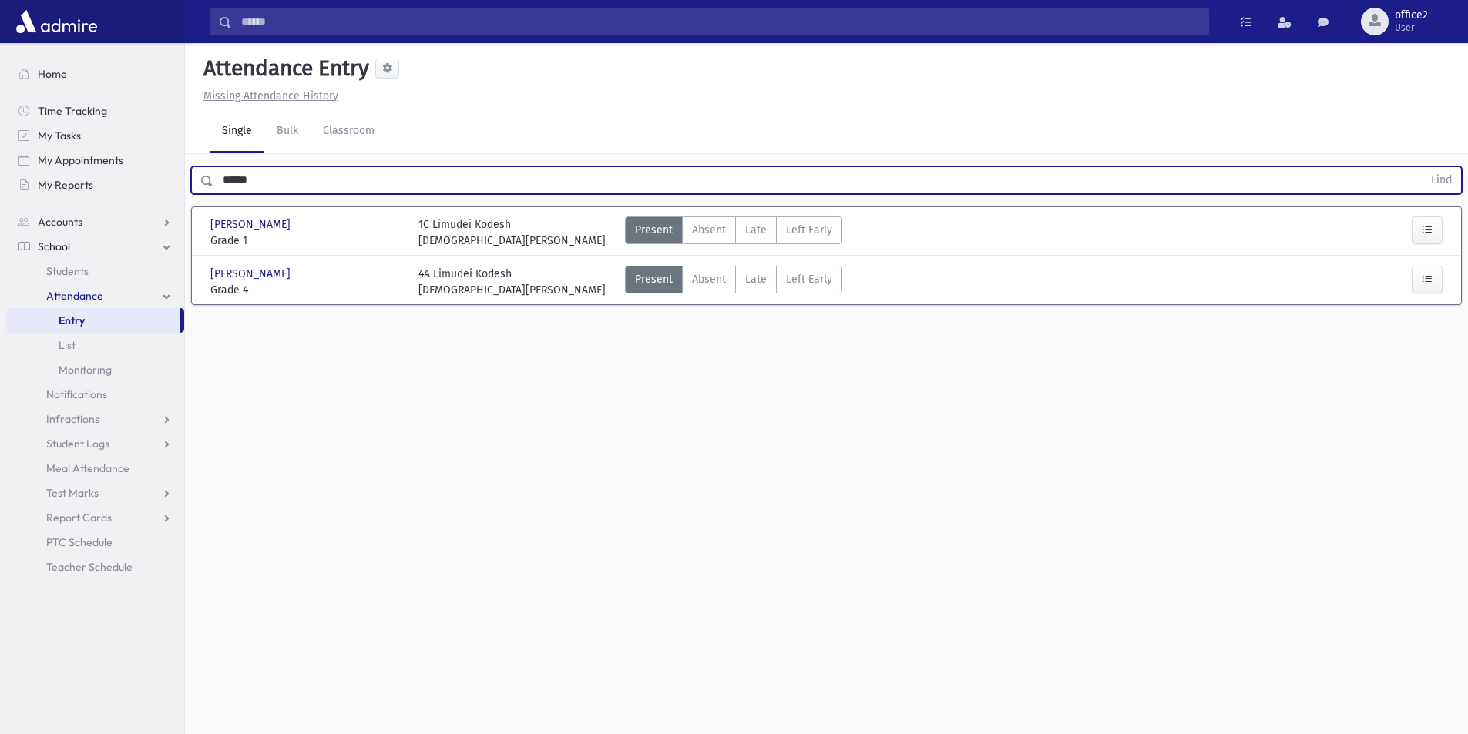 The width and height of the screenshot is (1468, 734). I want to click on span: User, so click(1411, 28).